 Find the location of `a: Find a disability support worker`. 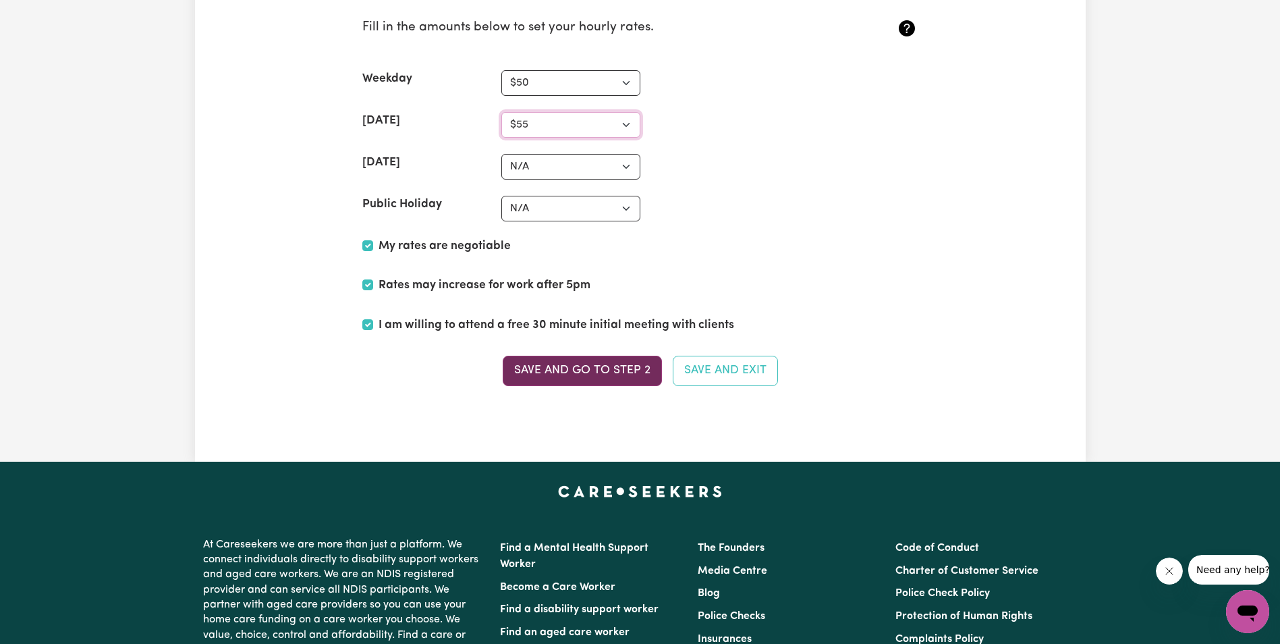

a: Find a disability support worker is located at coordinates (579, 609).